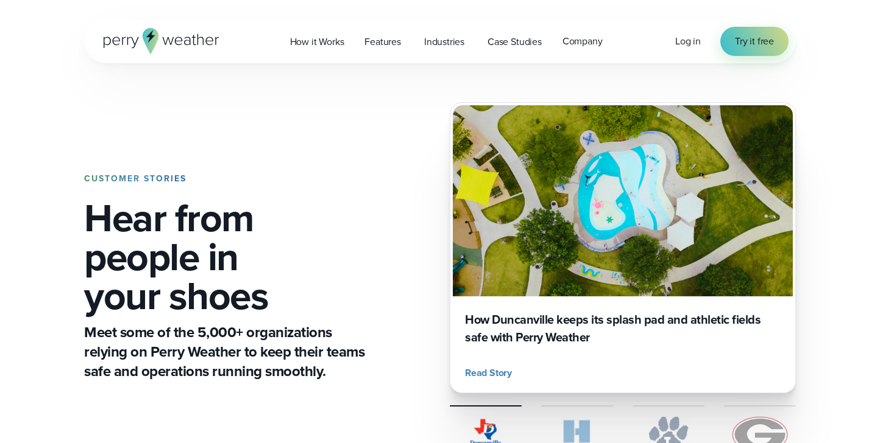  Describe the element at coordinates (317, 42) in the screenshot. I see `span: How it Works` at that location.